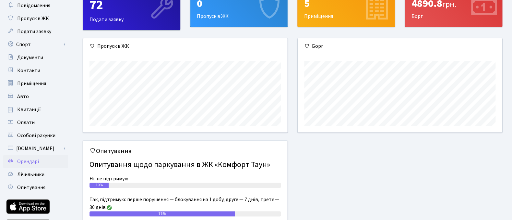 This screenshot has height=220, width=512. Describe the element at coordinates (29, 109) in the screenshot. I see `span: Квитанції` at that location.